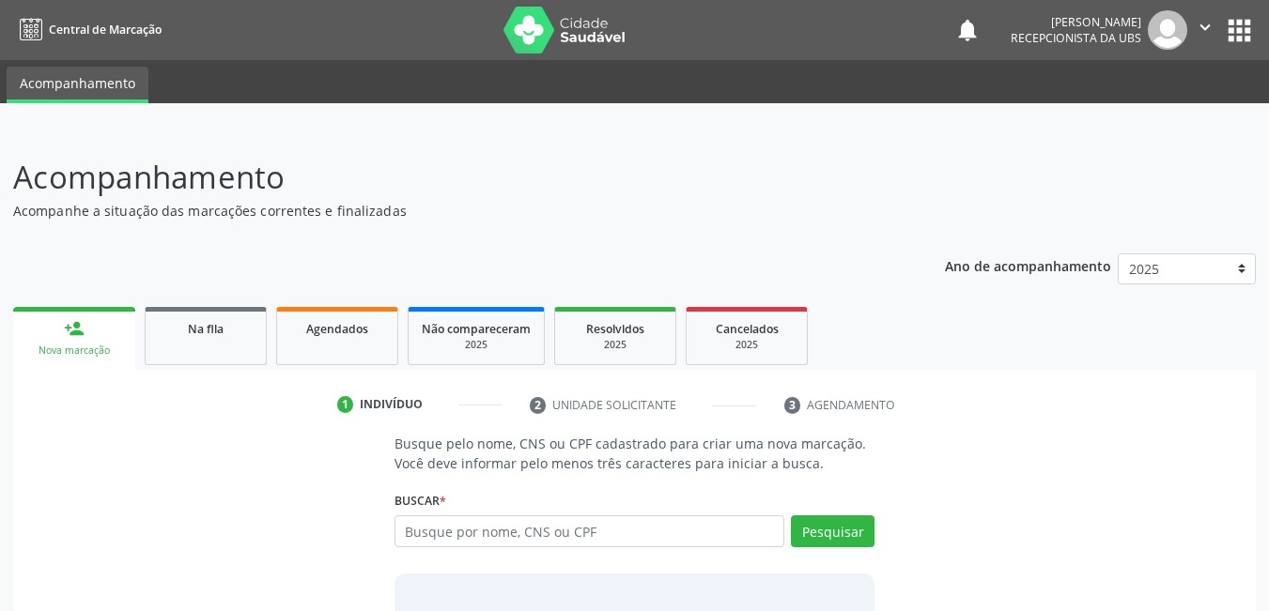  I want to click on p: Acompanhe a situação das marcações correntes e finalizadas, so click(448, 210).